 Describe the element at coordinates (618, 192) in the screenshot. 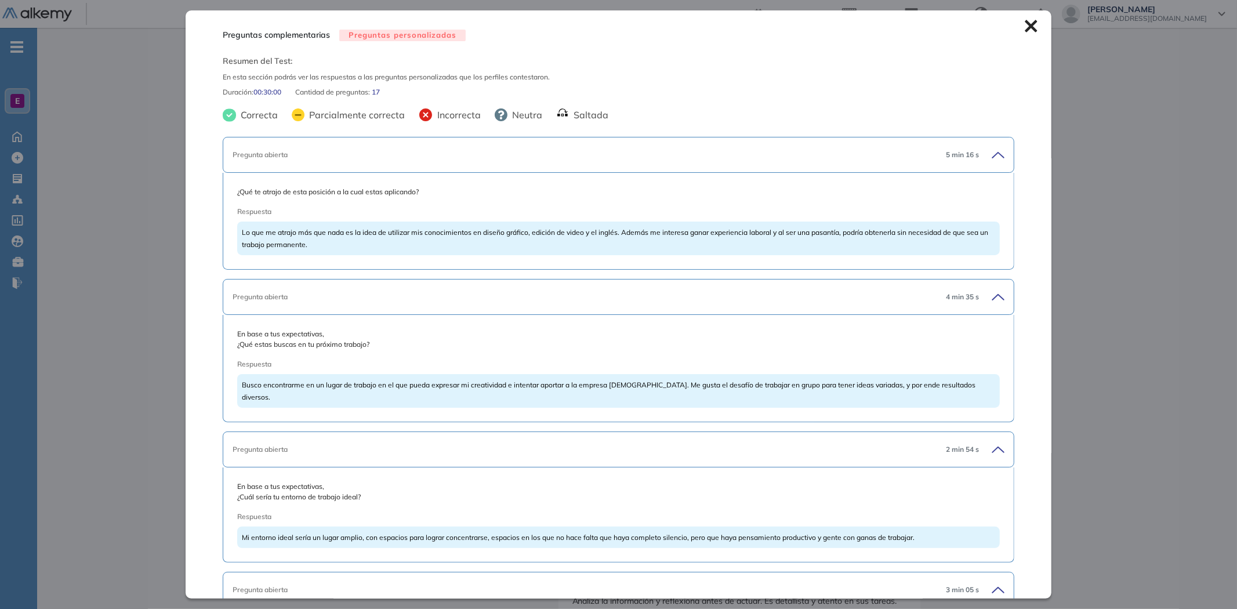

I see `span: ¿Qué te atrajo de esta posición a la cual estas aplicando?` at that location.